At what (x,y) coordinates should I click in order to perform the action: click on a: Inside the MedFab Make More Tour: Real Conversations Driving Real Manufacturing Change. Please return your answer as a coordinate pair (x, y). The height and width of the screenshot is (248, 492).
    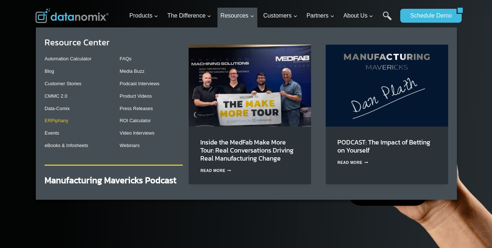
    Looking at the image, I should click on (247, 150).